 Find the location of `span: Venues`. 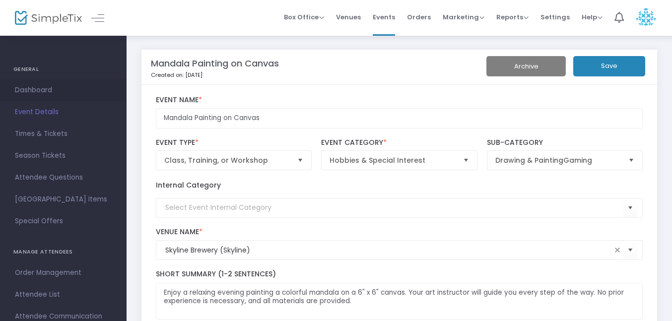

span: Venues is located at coordinates (348, 17).